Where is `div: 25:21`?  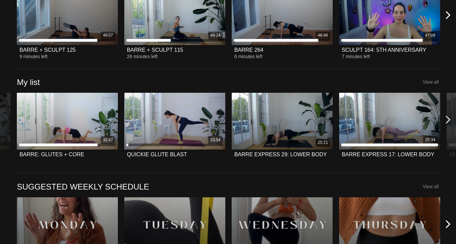
div: 25:21 is located at coordinates (323, 143).